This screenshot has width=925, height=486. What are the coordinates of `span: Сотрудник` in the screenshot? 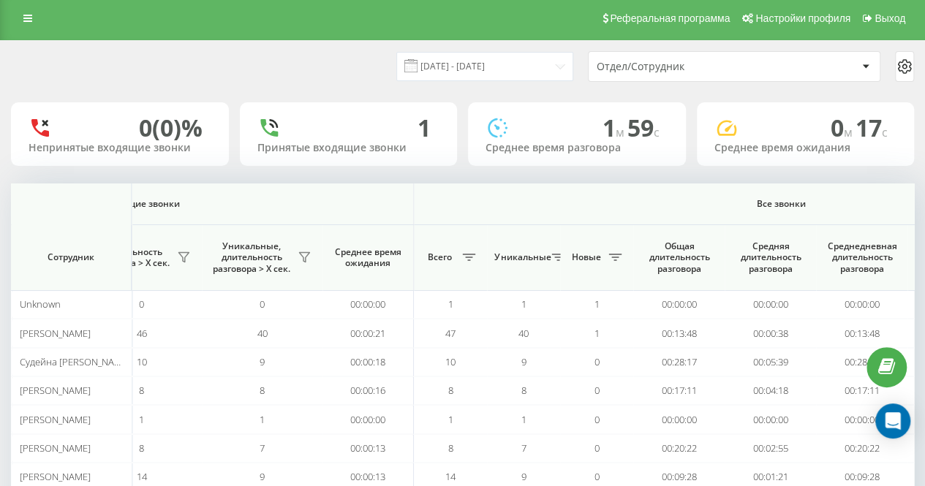 It's located at (71, 257).